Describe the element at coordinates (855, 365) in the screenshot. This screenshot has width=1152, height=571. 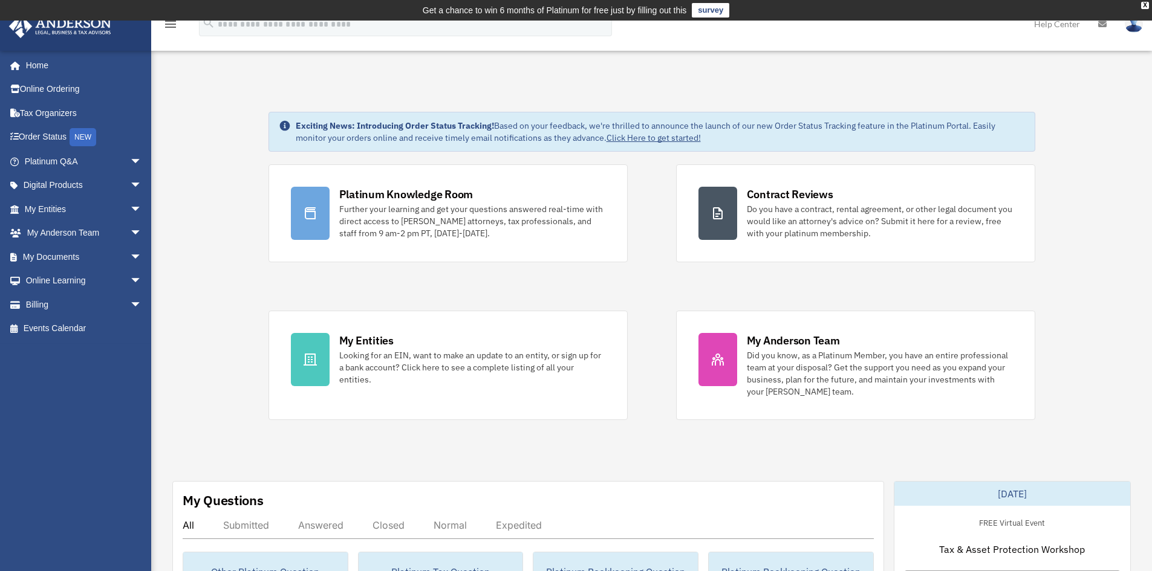
I see `a: My Anderson Team Did you know, as a Platinum Member, you have an entire professional team at your...` at that location.